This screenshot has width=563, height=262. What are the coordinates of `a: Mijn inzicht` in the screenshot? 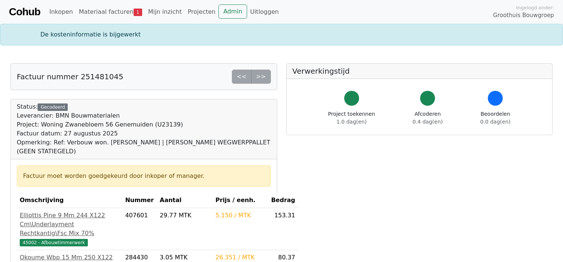 It's located at (165, 12).